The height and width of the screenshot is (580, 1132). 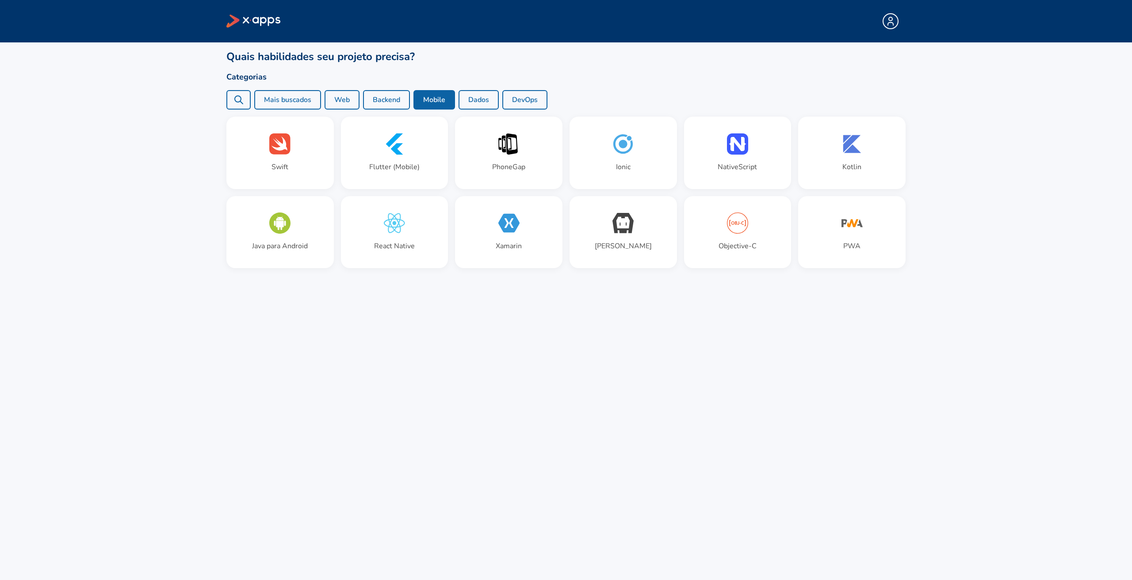 What do you see at coordinates (852, 233) in the screenshot?
I see `button: PWA` at bounding box center [852, 233].